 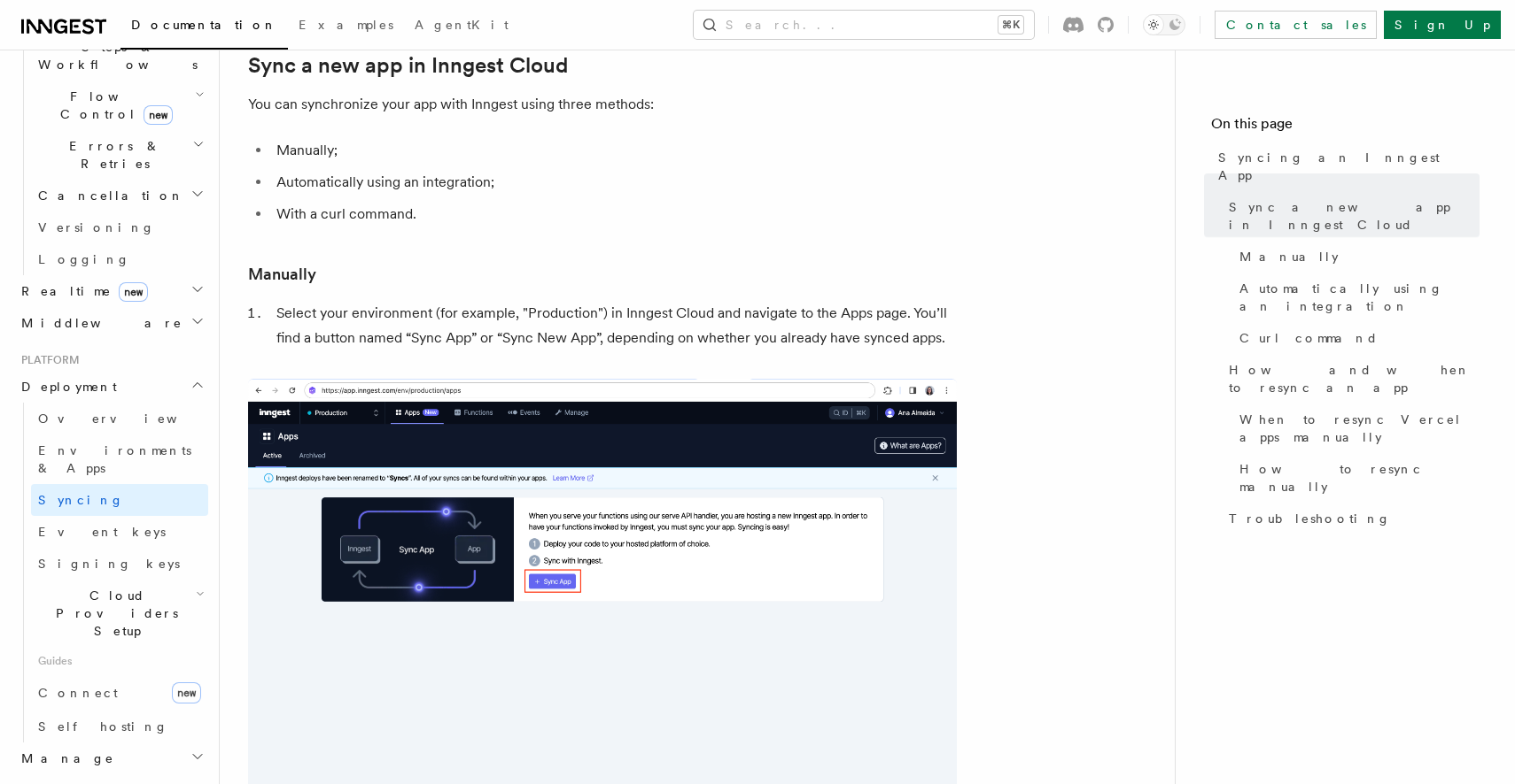 What do you see at coordinates (103, 727) in the screenshot?
I see `span: Self hosting` at bounding box center [103, 727].